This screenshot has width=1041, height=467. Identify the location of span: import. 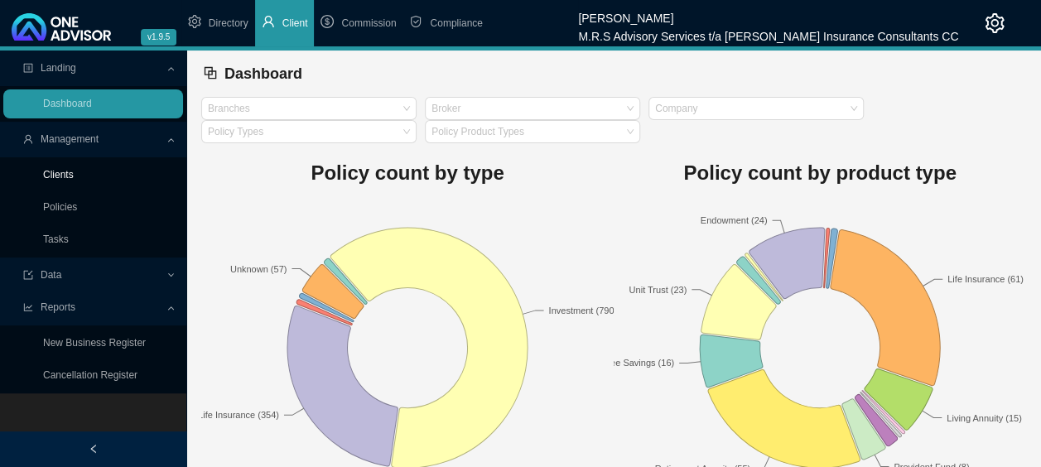
(28, 275).